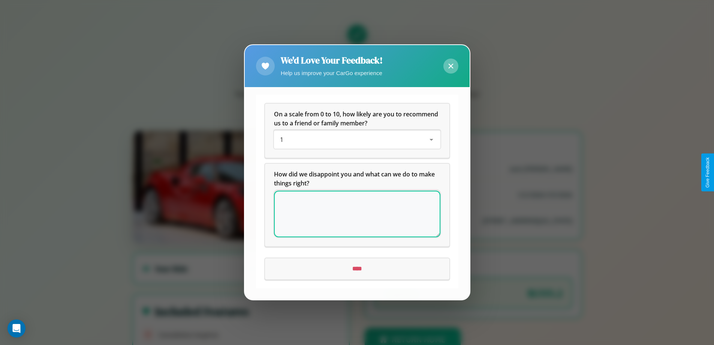 Image resolution: width=714 pixels, height=345 pixels. I want to click on span: How did we disappoint you and what can we do to make things right?, so click(355, 179).